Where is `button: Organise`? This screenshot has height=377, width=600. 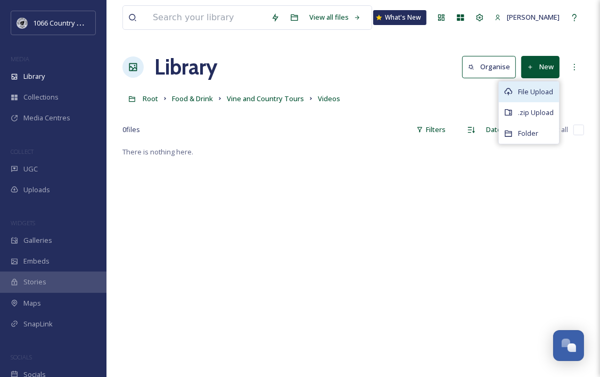 button: Organise is located at coordinates (489, 67).